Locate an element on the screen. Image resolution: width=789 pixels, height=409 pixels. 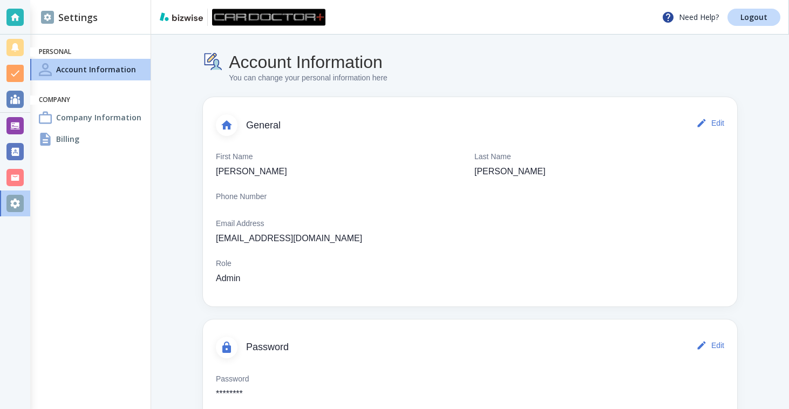
a: Company InformationCompany Information is located at coordinates (90, 118).